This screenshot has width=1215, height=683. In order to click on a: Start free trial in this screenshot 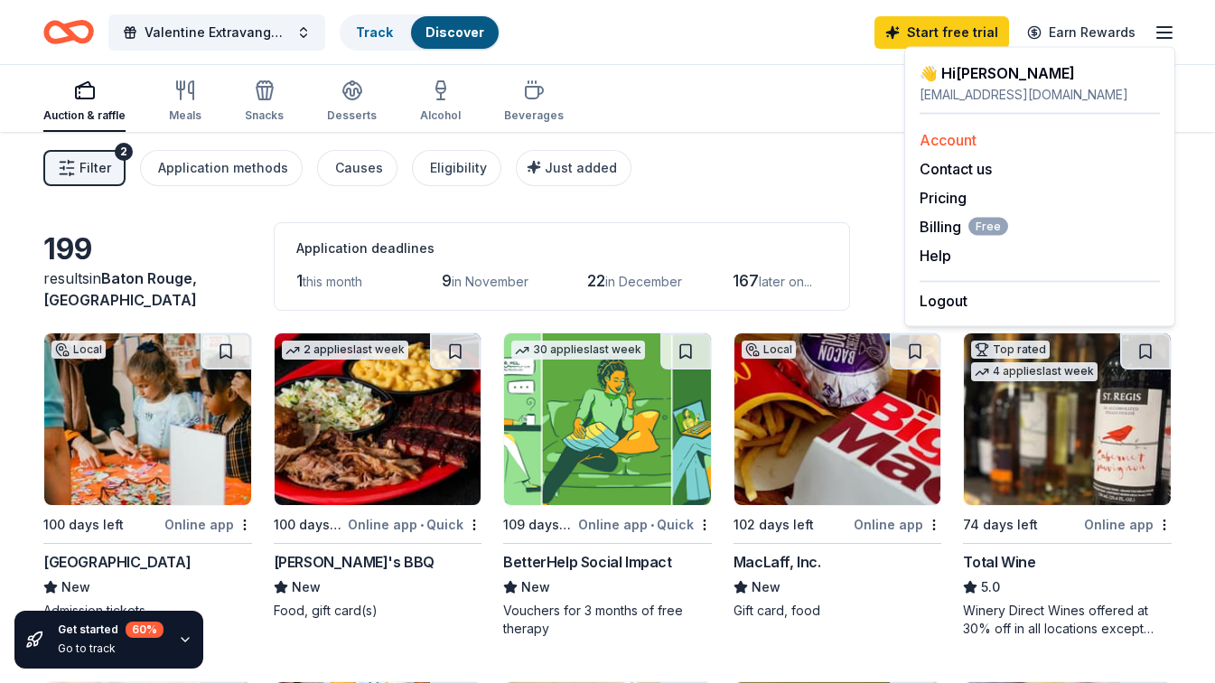, I will do `click(941, 33)`.